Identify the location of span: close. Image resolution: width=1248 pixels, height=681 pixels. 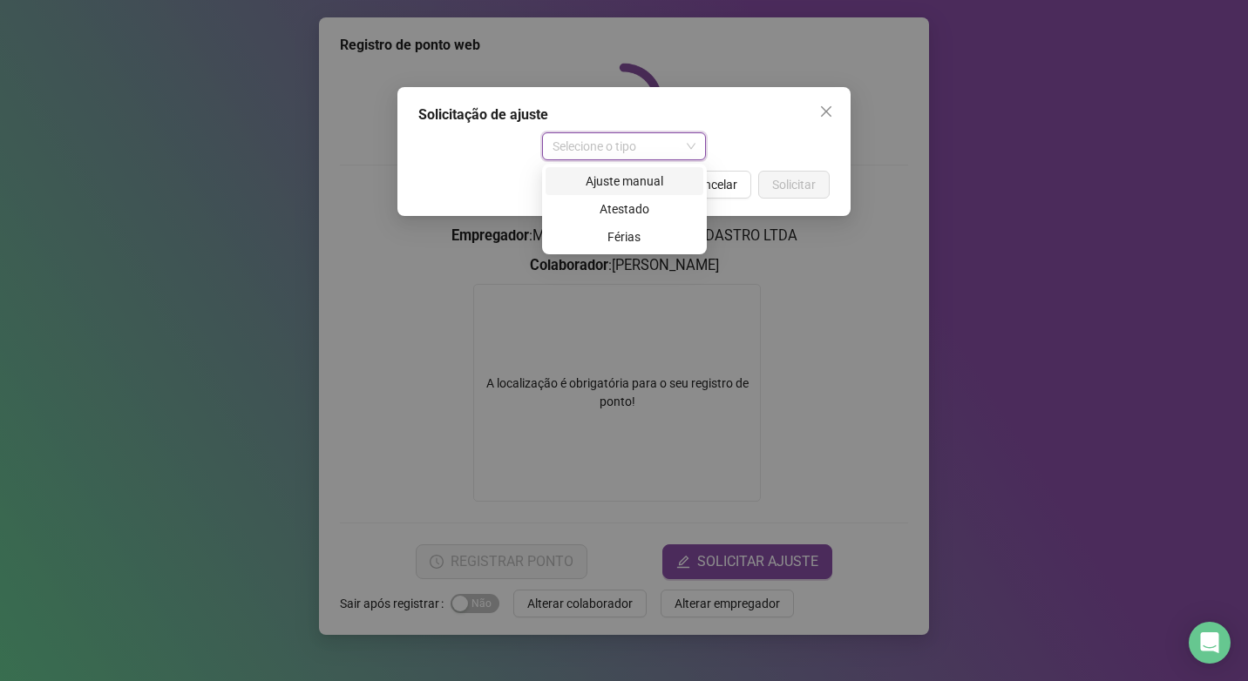
(826, 112).